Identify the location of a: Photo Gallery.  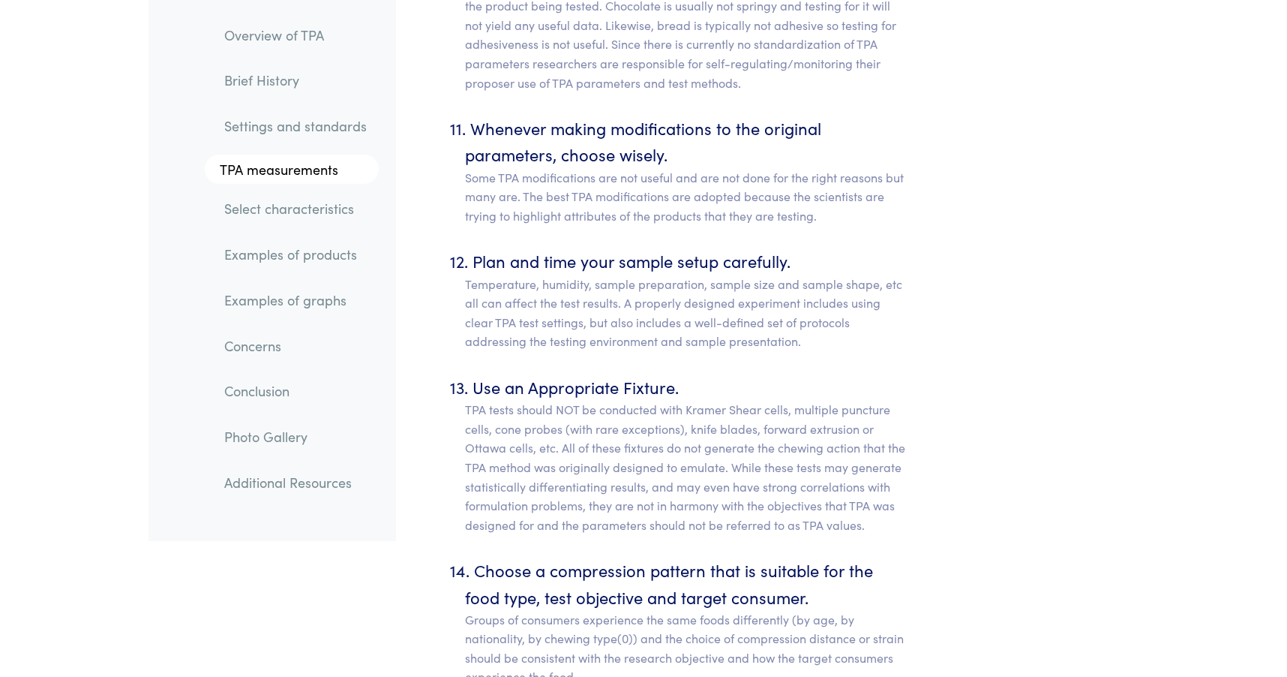
(296, 437).